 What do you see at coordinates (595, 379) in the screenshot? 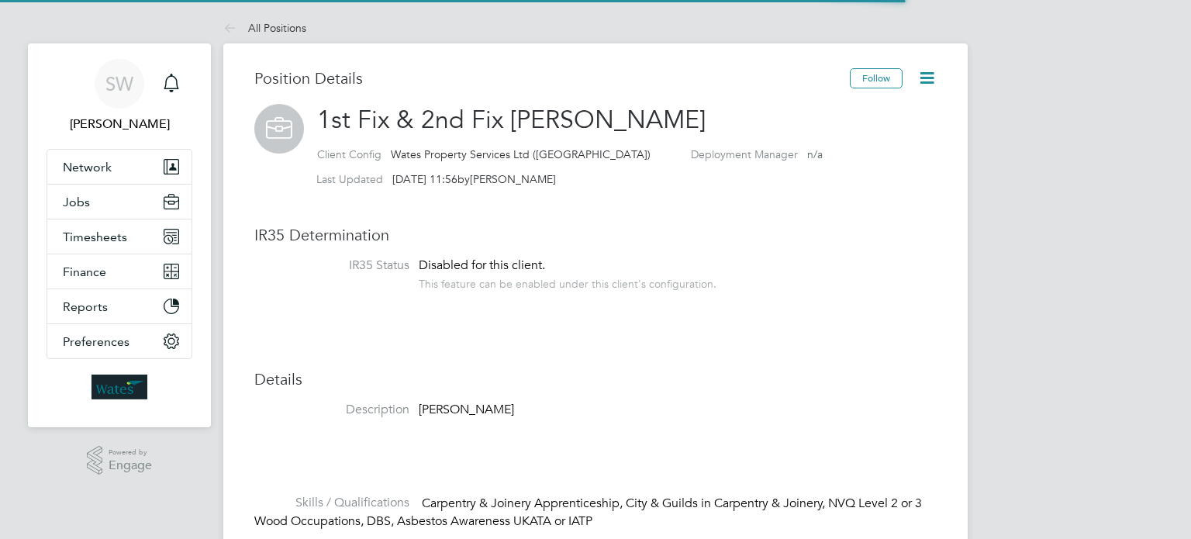
I see `h3: Details` at bounding box center [595, 379].